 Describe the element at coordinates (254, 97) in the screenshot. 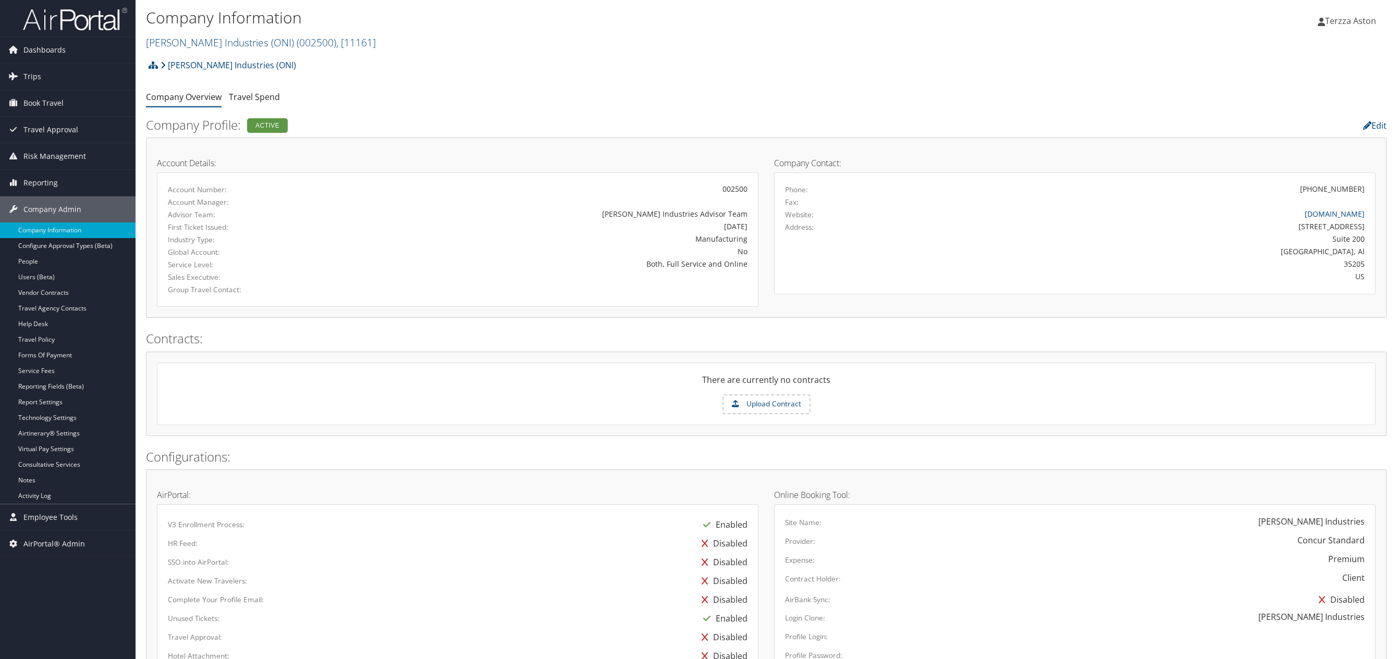

I see `a: Travel Spend` at that location.